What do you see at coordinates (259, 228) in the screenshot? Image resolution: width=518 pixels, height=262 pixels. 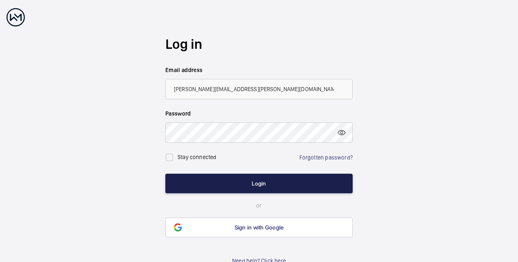 I see `span: Sign in with Google` at bounding box center [259, 228].